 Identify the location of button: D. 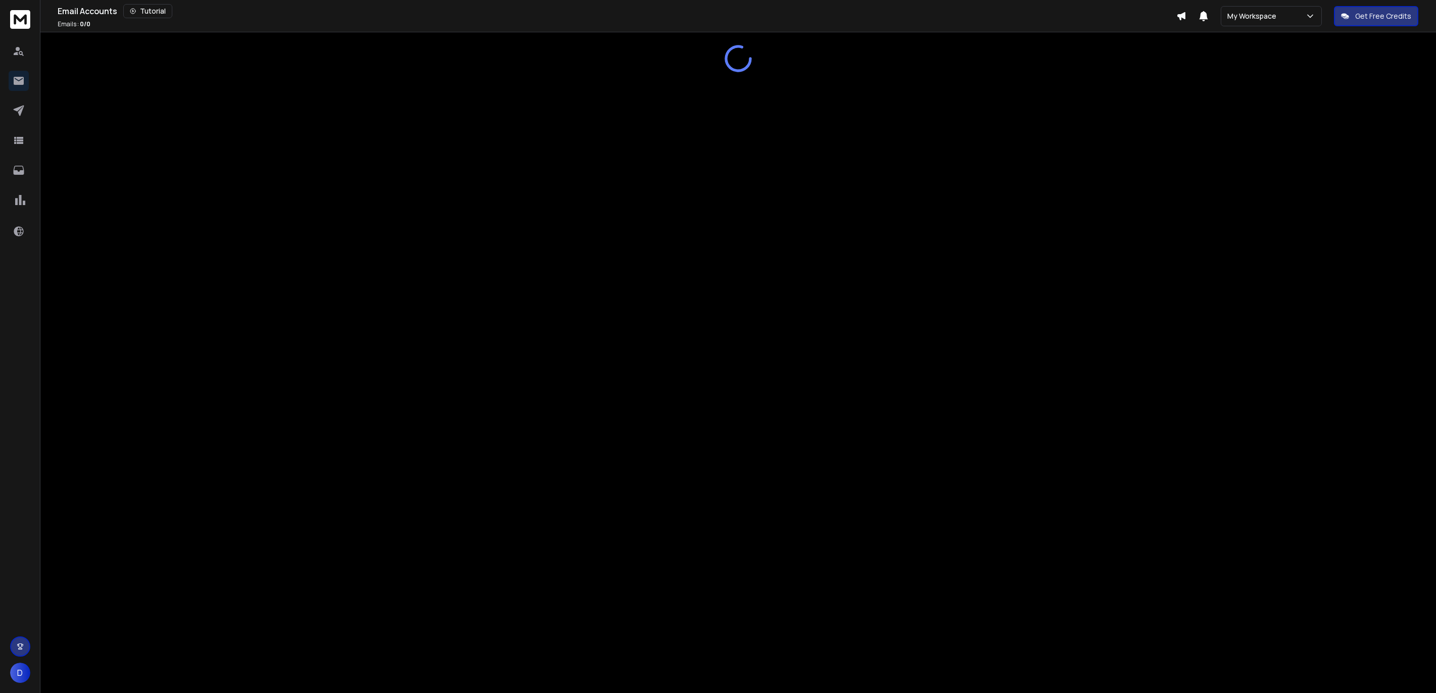
(20, 673).